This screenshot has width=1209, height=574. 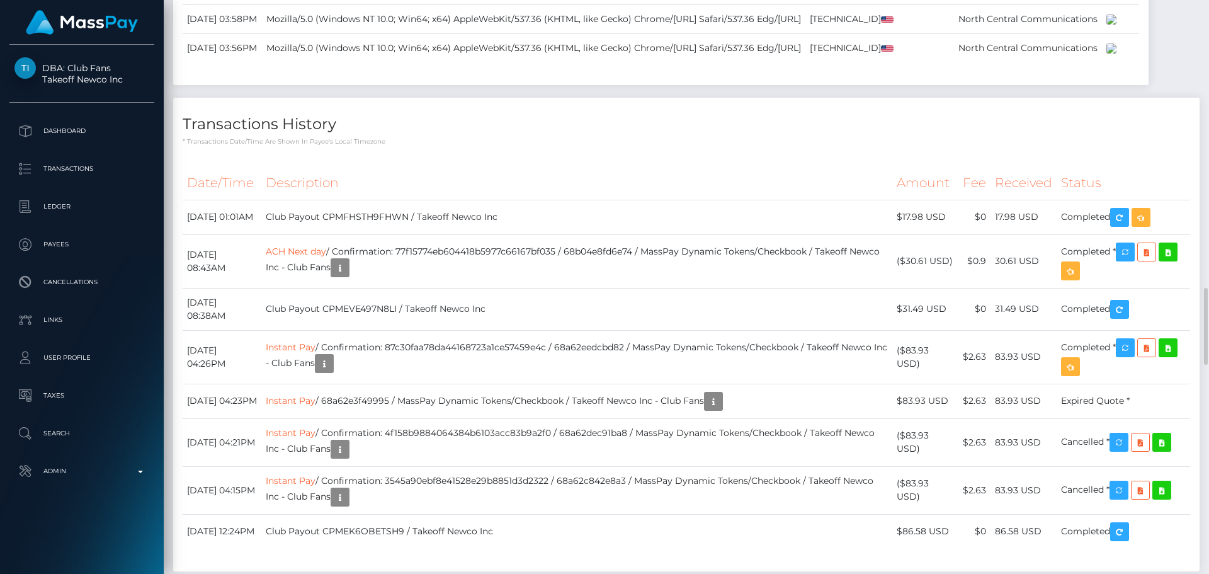 What do you see at coordinates (82, 395) in the screenshot?
I see `p: Taxes` at bounding box center [82, 395].